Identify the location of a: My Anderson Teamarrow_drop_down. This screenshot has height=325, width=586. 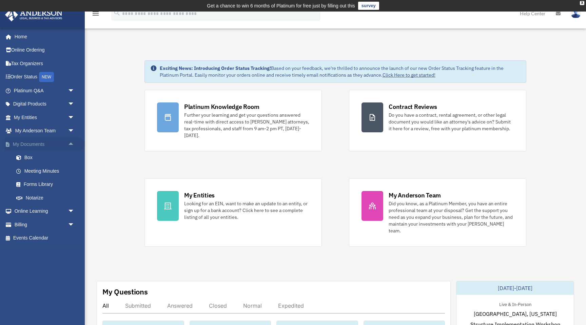
(45, 131).